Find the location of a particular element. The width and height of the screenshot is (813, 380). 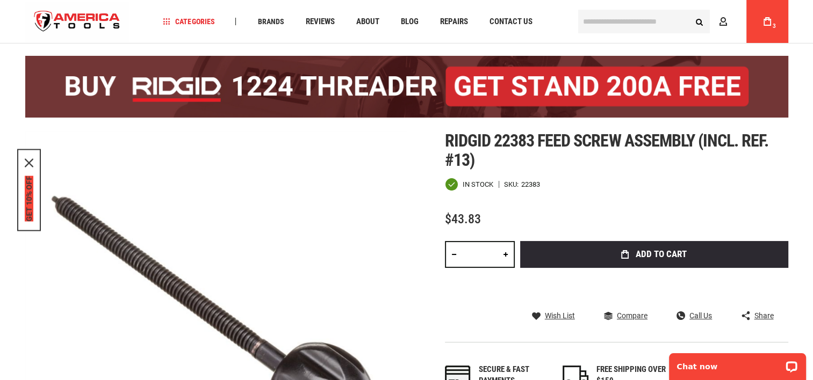

span: Share is located at coordinates (764, 316).